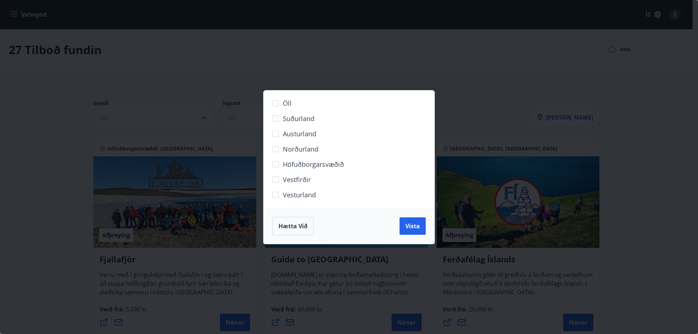 The image size is (698, 334). Describe the element at coordinates (293, 226) in the screenshot. I see `span: Hætta við` at that location.